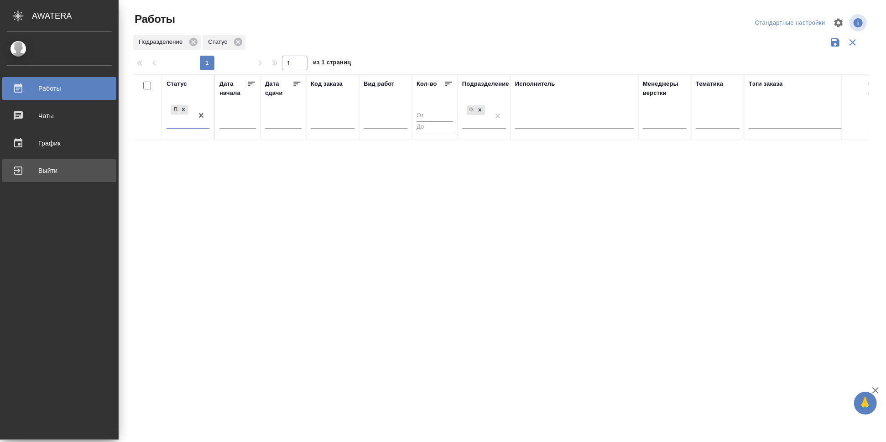  Describe the element at coordinates (835, 42) in the screenshot. I see `button: Сохранить фильтры` at that location.